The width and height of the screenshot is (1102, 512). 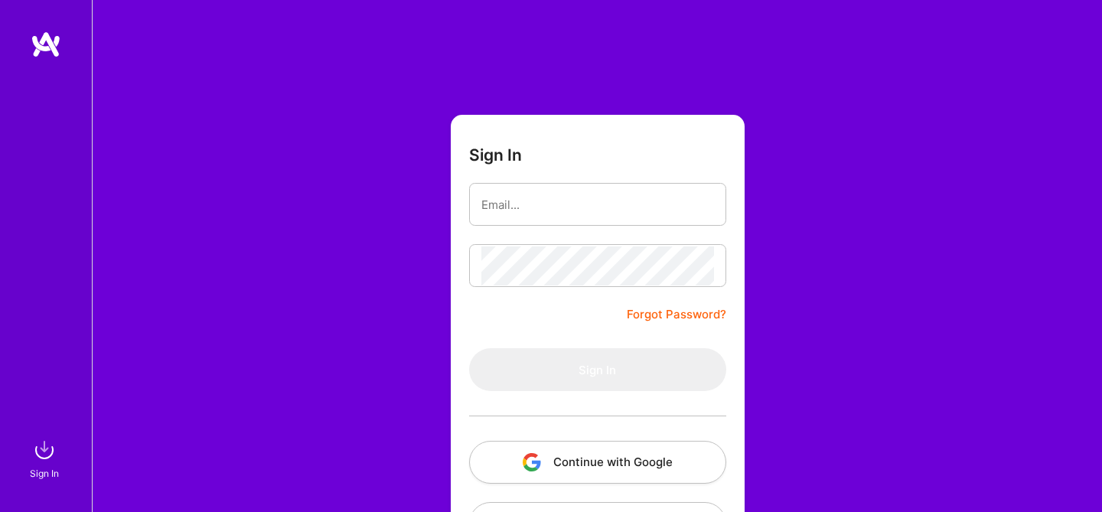 I want to click on h3: Sign In, so click(x=495, y=155).